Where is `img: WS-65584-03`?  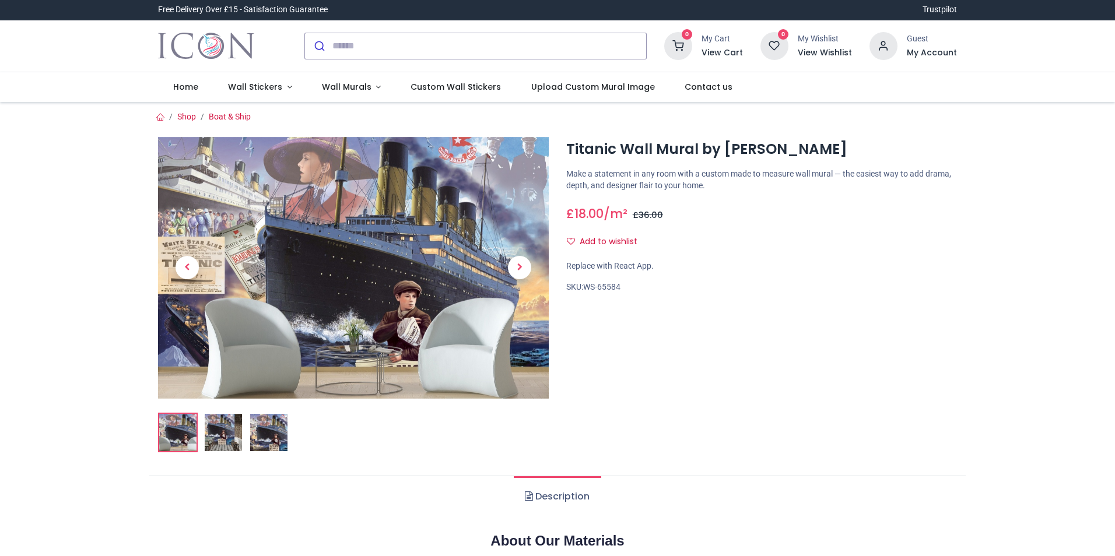 img: WS-65584-03 is located at coordinates (269, 433).